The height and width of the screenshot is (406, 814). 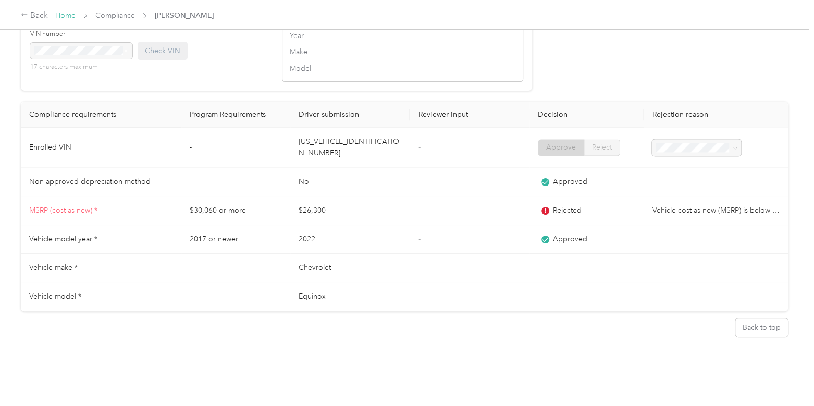 I want to click on span: Approve, so click(x=561, y=147).